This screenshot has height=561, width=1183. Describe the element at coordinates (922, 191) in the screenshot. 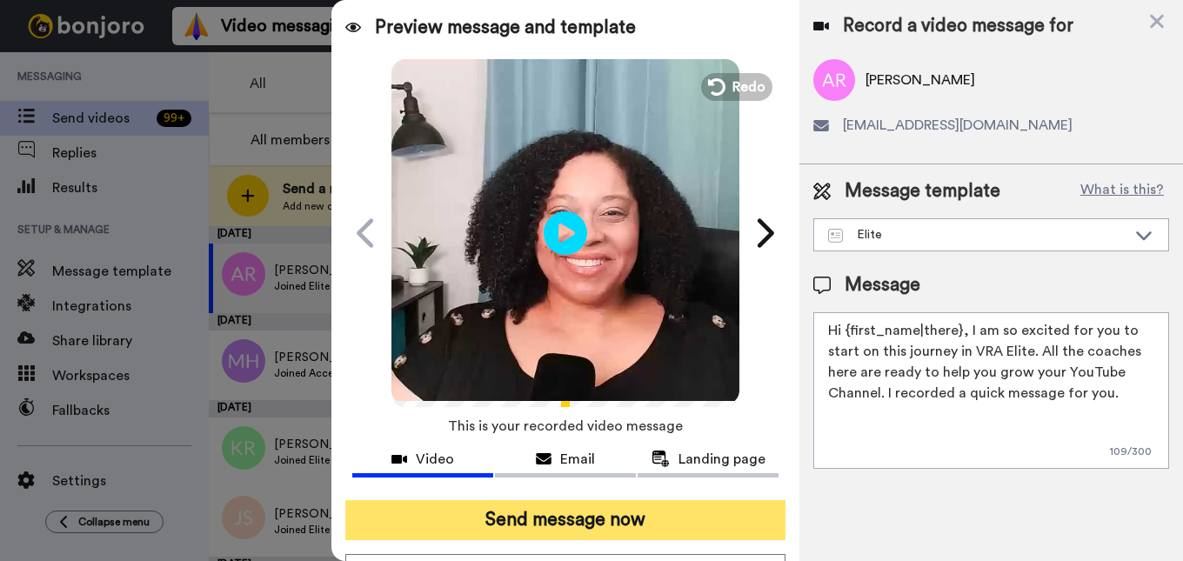

I see `span: Message template` at that location.